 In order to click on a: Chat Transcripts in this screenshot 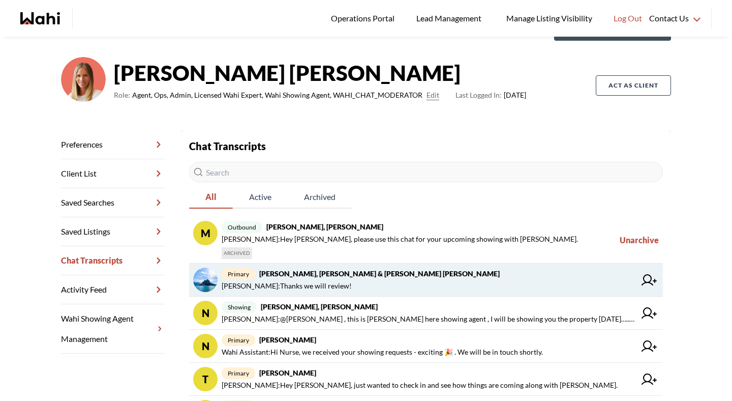, I will do `click(113, 260)`.